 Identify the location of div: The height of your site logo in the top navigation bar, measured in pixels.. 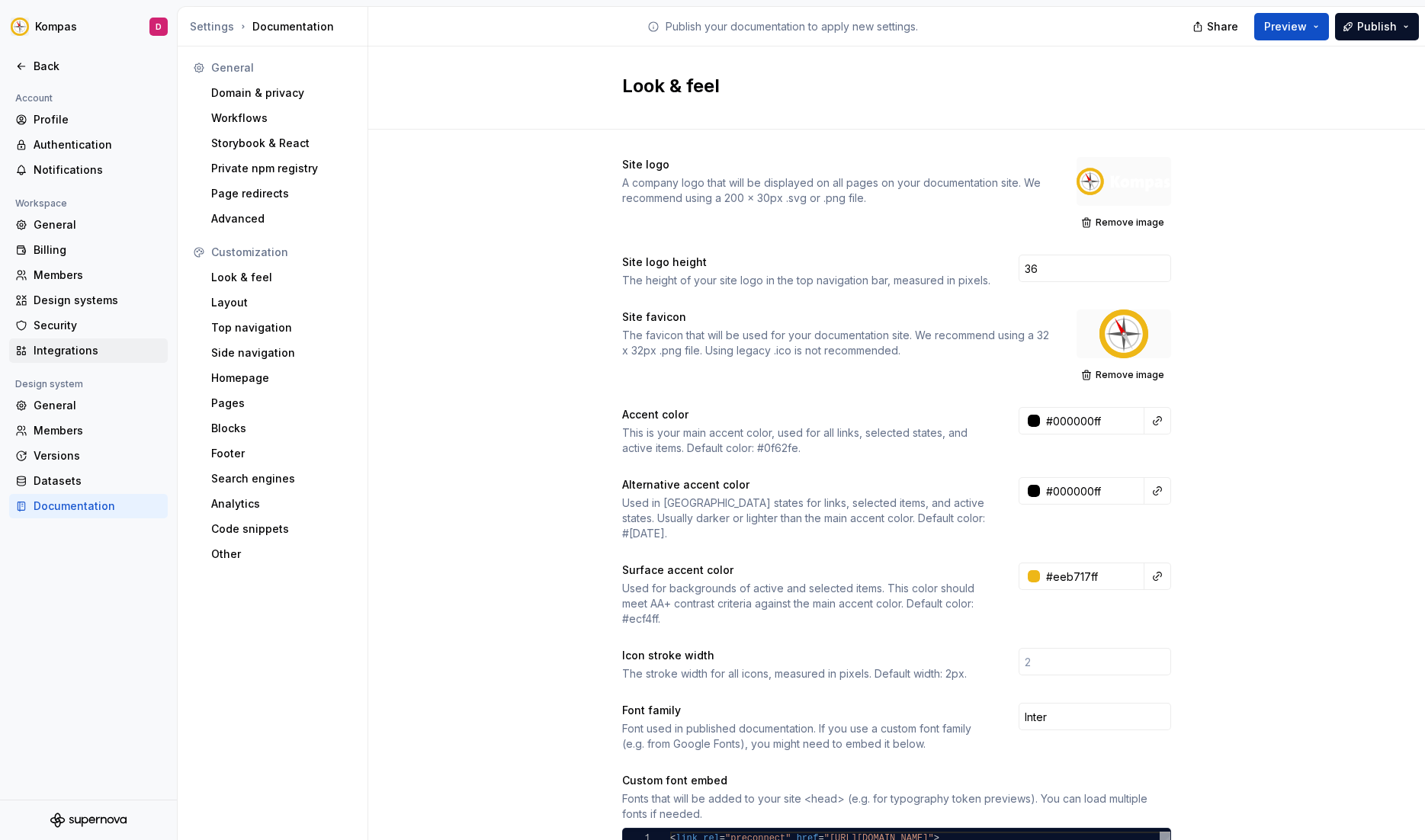
(806, 281).